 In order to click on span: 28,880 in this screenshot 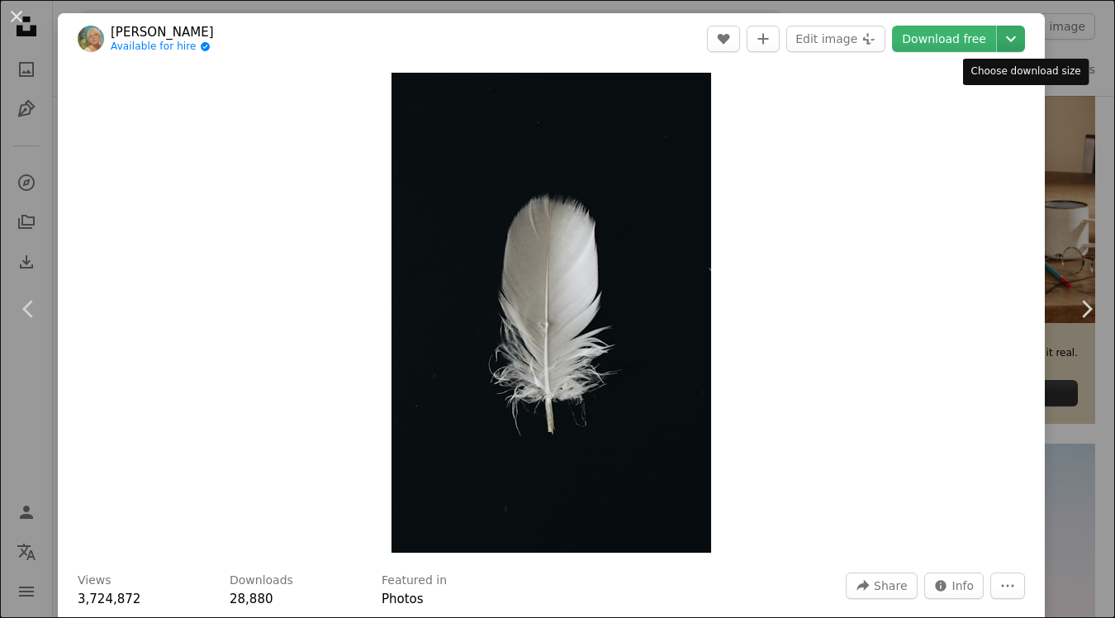, I will do `click(251, 599)`.